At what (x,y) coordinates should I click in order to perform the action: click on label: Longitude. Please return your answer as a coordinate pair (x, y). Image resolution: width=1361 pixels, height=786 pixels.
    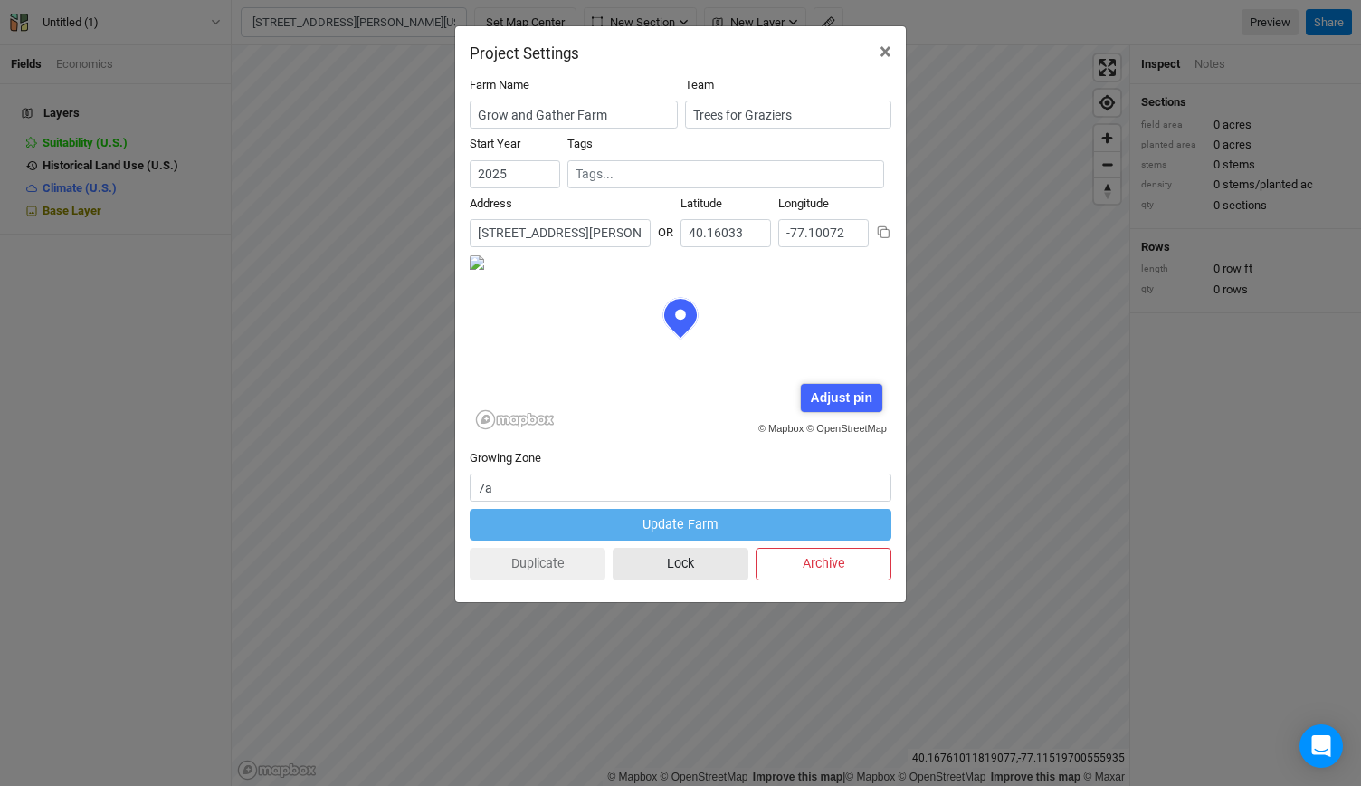
    Looking at the image, I should click on (804, 204).